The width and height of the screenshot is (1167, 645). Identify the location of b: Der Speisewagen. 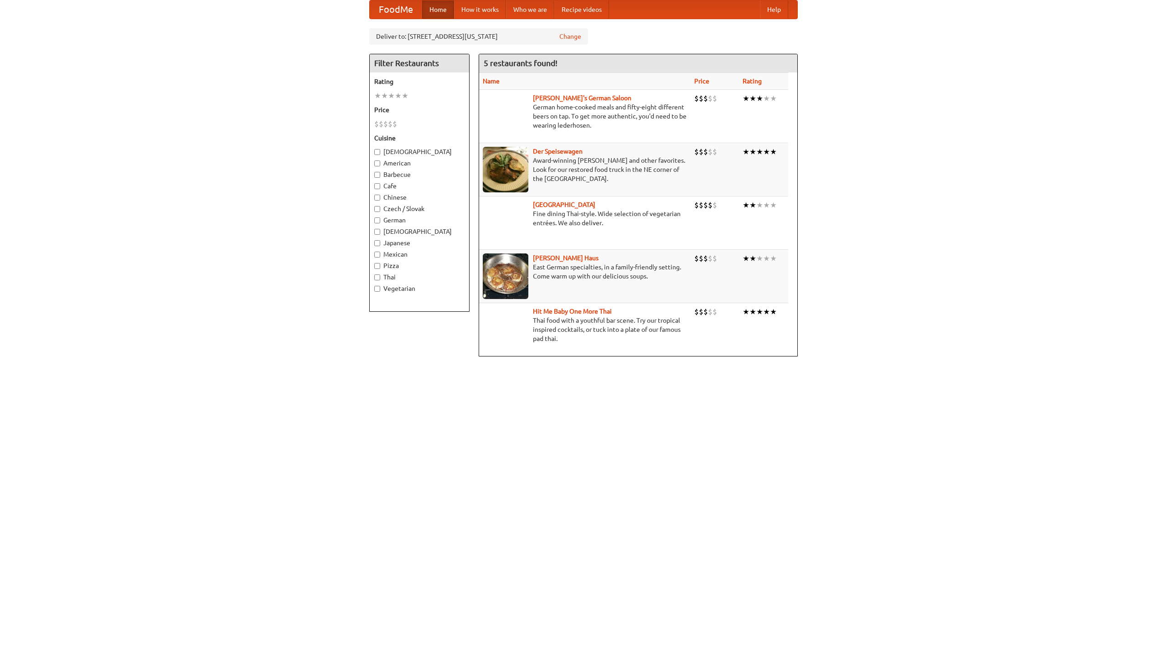
(558, 151).